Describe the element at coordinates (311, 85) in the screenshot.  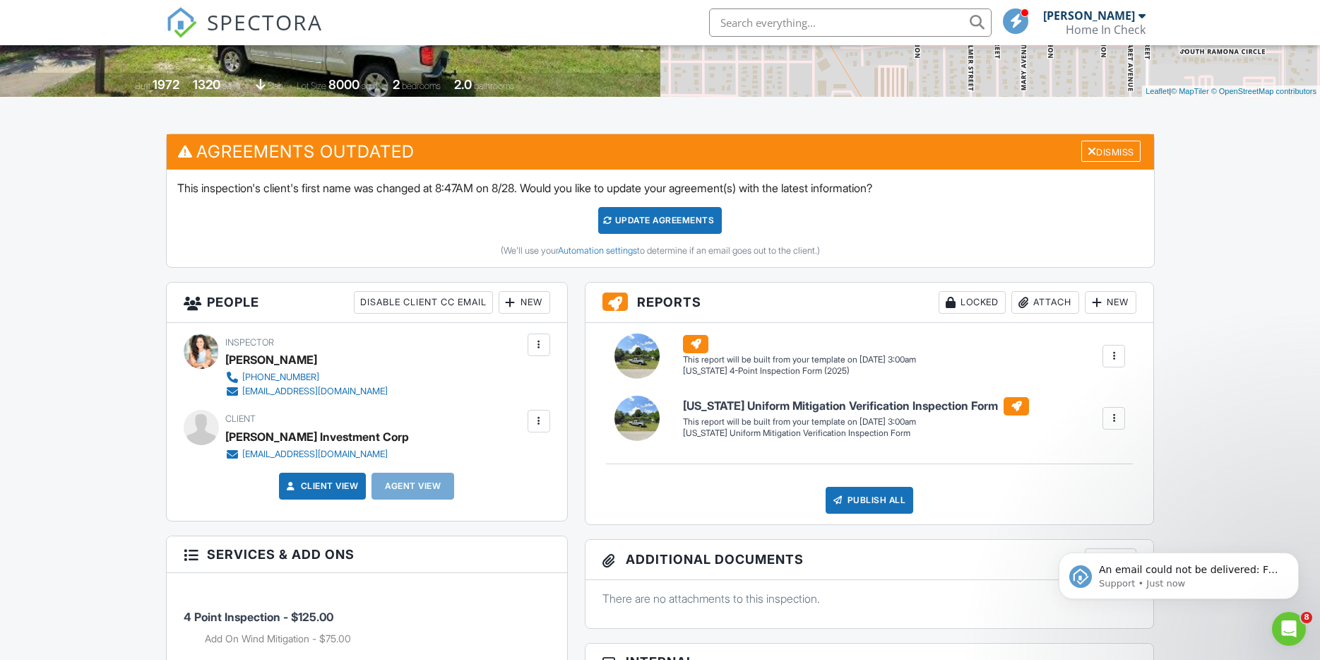
I see `span: Lot Size` at that location.